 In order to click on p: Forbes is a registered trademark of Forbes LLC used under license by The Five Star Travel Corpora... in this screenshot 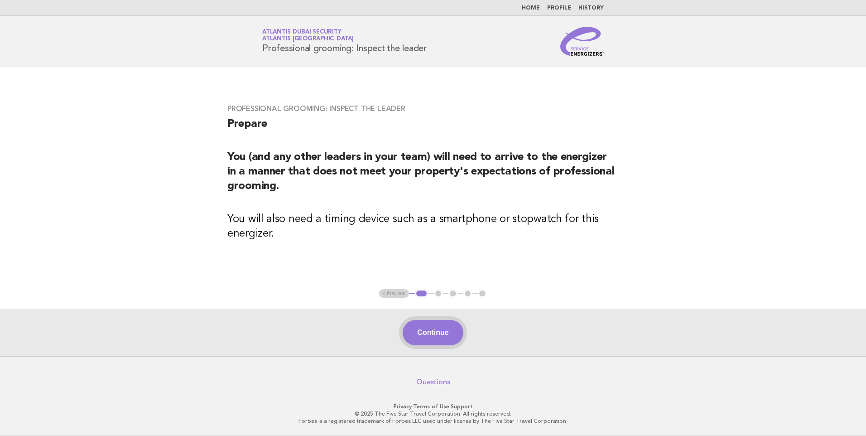, I will do `click(433, 421)`.